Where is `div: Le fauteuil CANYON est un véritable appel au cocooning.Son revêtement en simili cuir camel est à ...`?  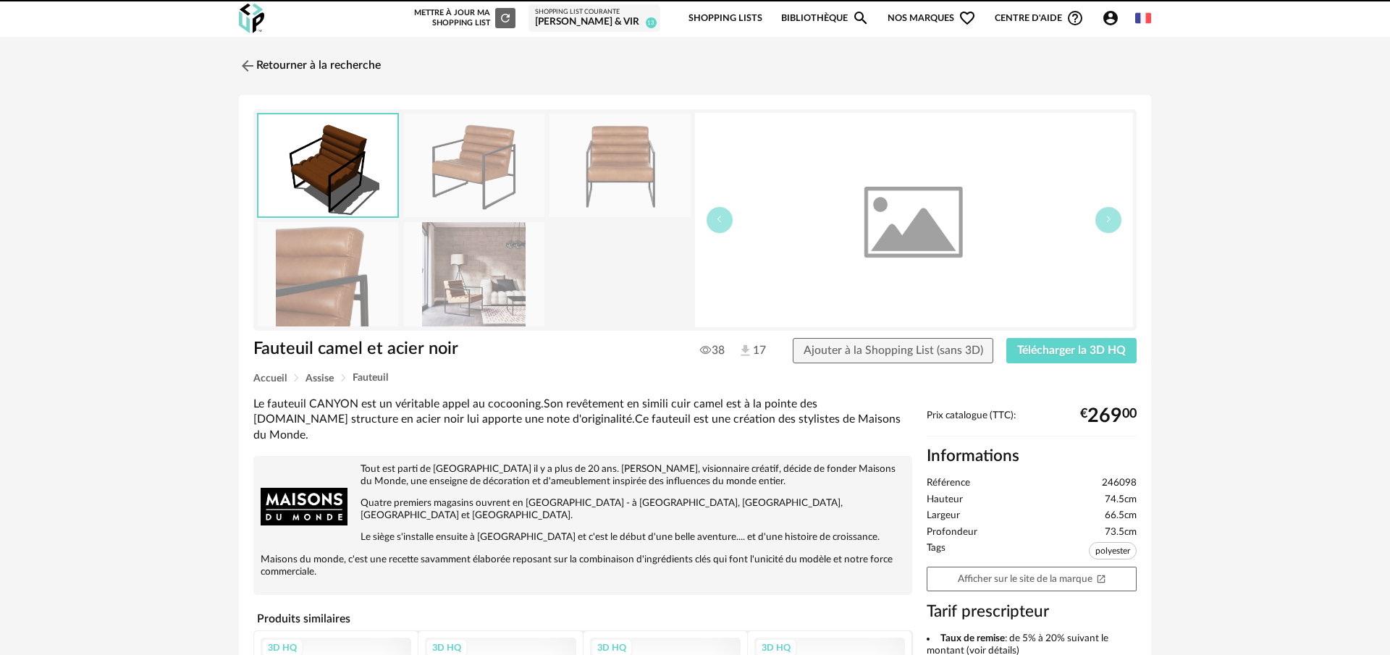
div: Le fauteuil CANYON est un véritable appel au cocooning.Son revêtement en simili cuir camel est à ... is located at coordinates (583, 420).